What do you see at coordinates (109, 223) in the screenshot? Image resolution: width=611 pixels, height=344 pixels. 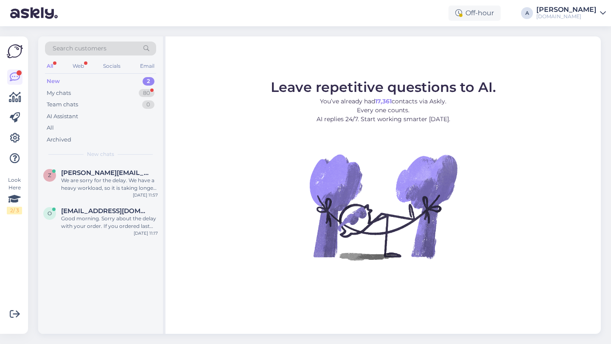 I see `div: Good morning. Sorry about the delay with your order. If you ordered last week and still don't hav...` at bounding box center [109, 223].